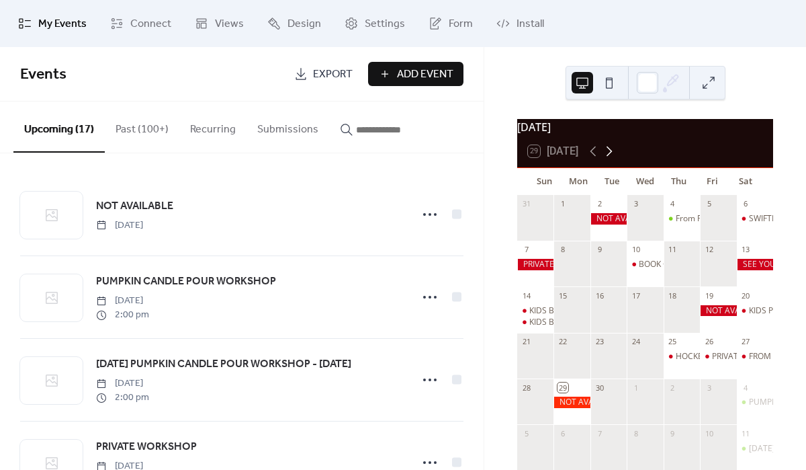 The height and width of the screenshot is (470, 806). Describe the element at coordinates (333, 75) in the screenshot. I see `span: Export` at that location.